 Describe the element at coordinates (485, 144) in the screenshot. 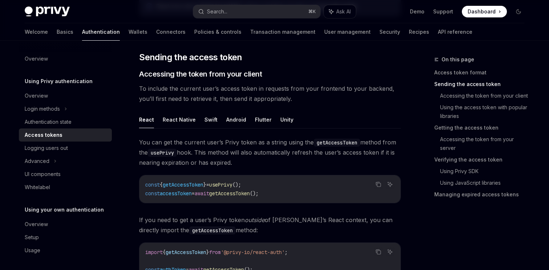

I see `a: Accessing the token from your server` at that location.